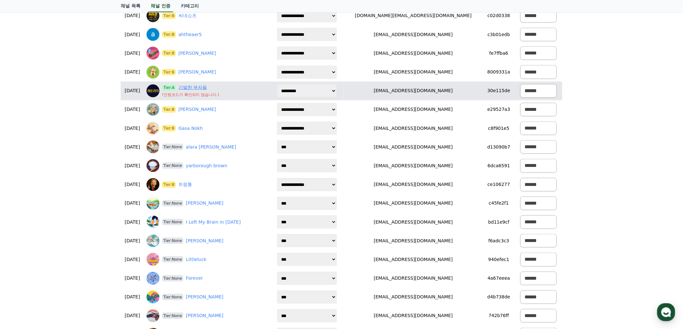 Image resolution: width=683 pixels, height=329 pixels. I want to click on img: Avery James, so click(153, 297).